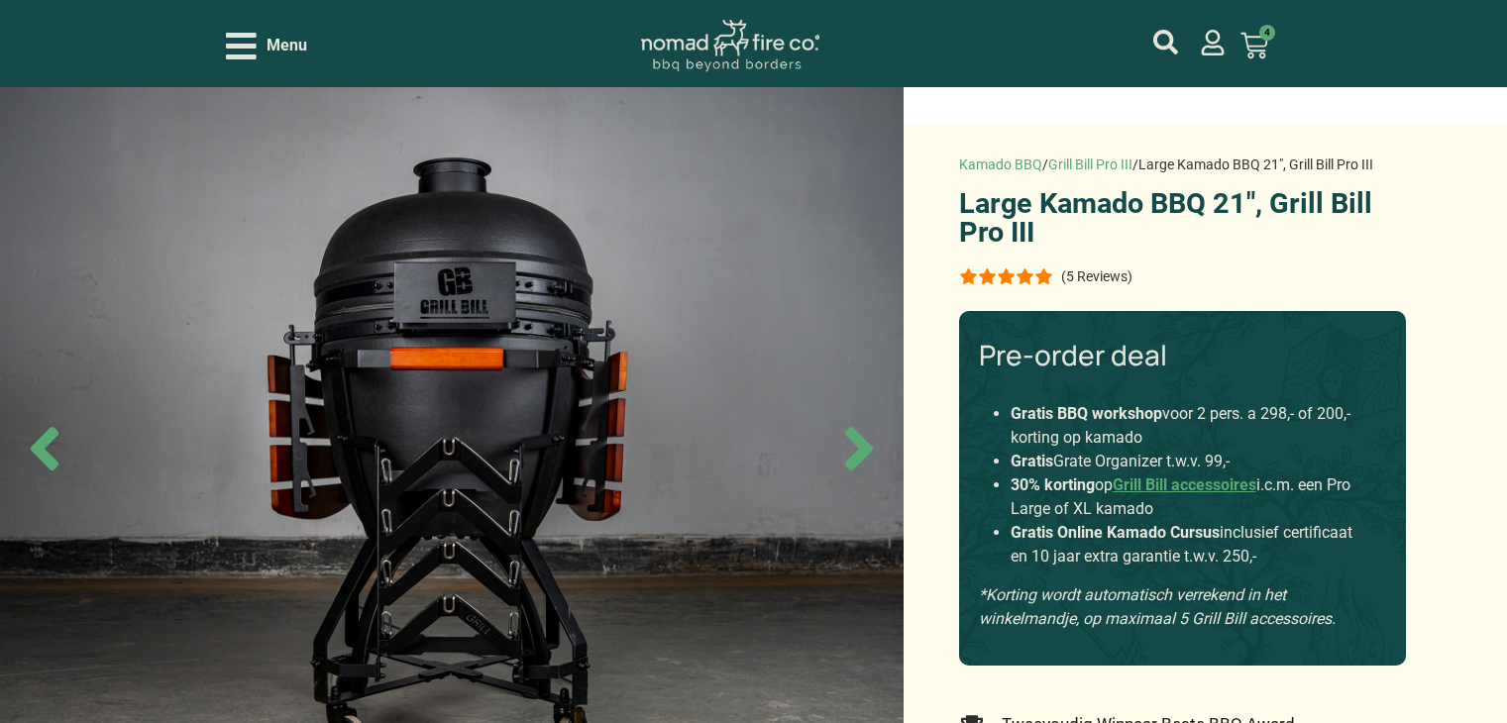  What do you see at coordinates (859, 449) in the screenshot?
I see `span: Next slide` at bounding box center [859, 449].